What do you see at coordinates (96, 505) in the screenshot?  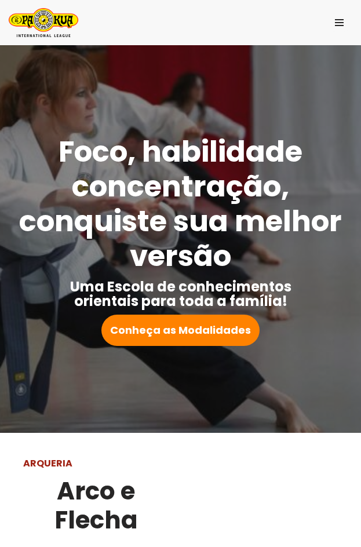 I see `strong: Arco e Flecha` at bounding box center [96, 505].